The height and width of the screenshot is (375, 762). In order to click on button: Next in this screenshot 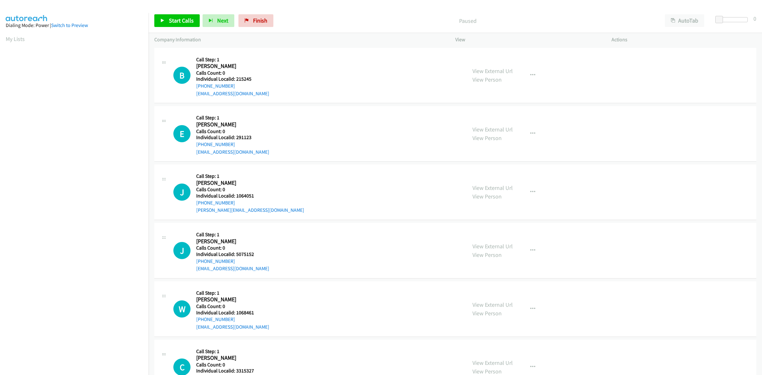, I will do `click(218, 21)`.